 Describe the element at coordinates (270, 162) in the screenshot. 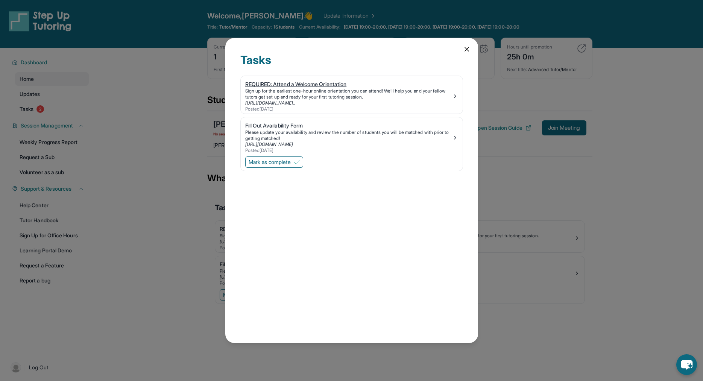

I see `span: Mark as complete` at that location.